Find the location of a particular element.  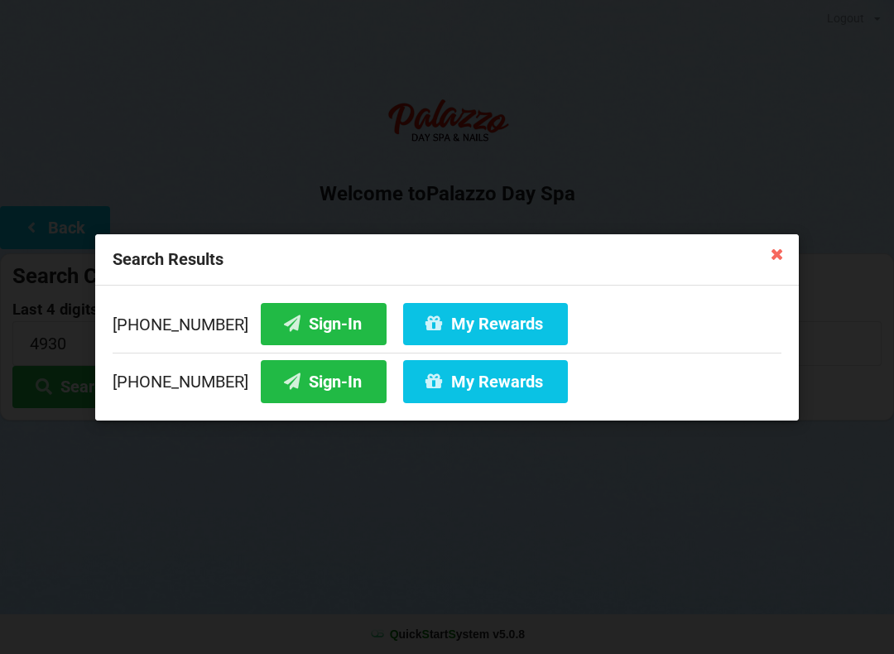

div: Search Results is located at coordinates (447, 260).